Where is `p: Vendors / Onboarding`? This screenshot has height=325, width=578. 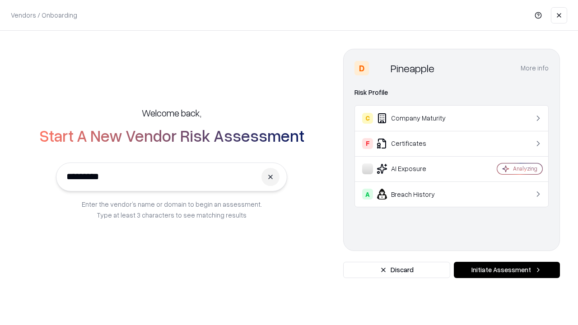 p: Vendors / Onboarding is located at coordinates (44, 15).